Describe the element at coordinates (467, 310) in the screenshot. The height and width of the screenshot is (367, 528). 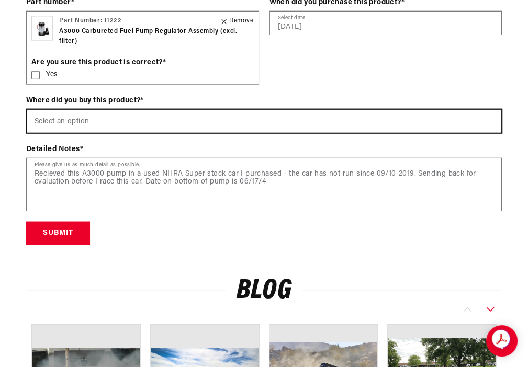
I see `button: Slide left` at that location.